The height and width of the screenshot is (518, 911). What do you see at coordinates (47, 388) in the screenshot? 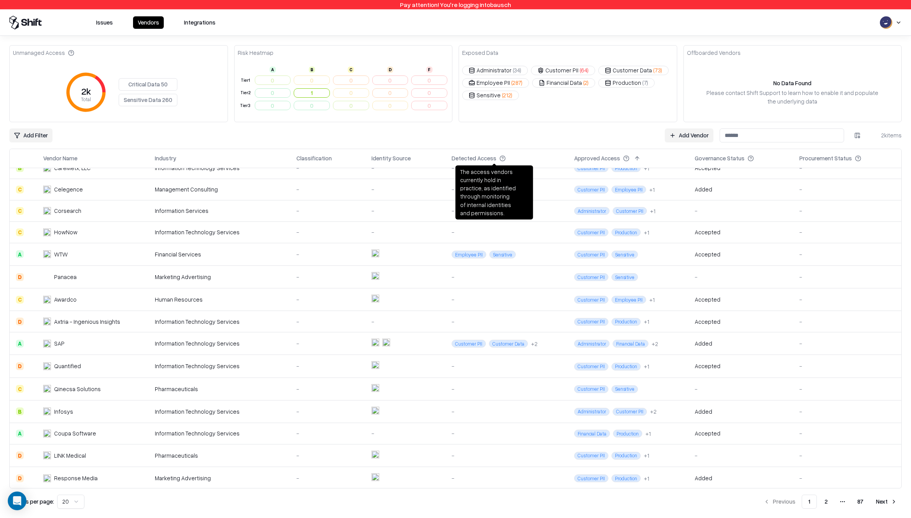
I see `img: Qinecsa Solutions` at bounding box center [47, 388].